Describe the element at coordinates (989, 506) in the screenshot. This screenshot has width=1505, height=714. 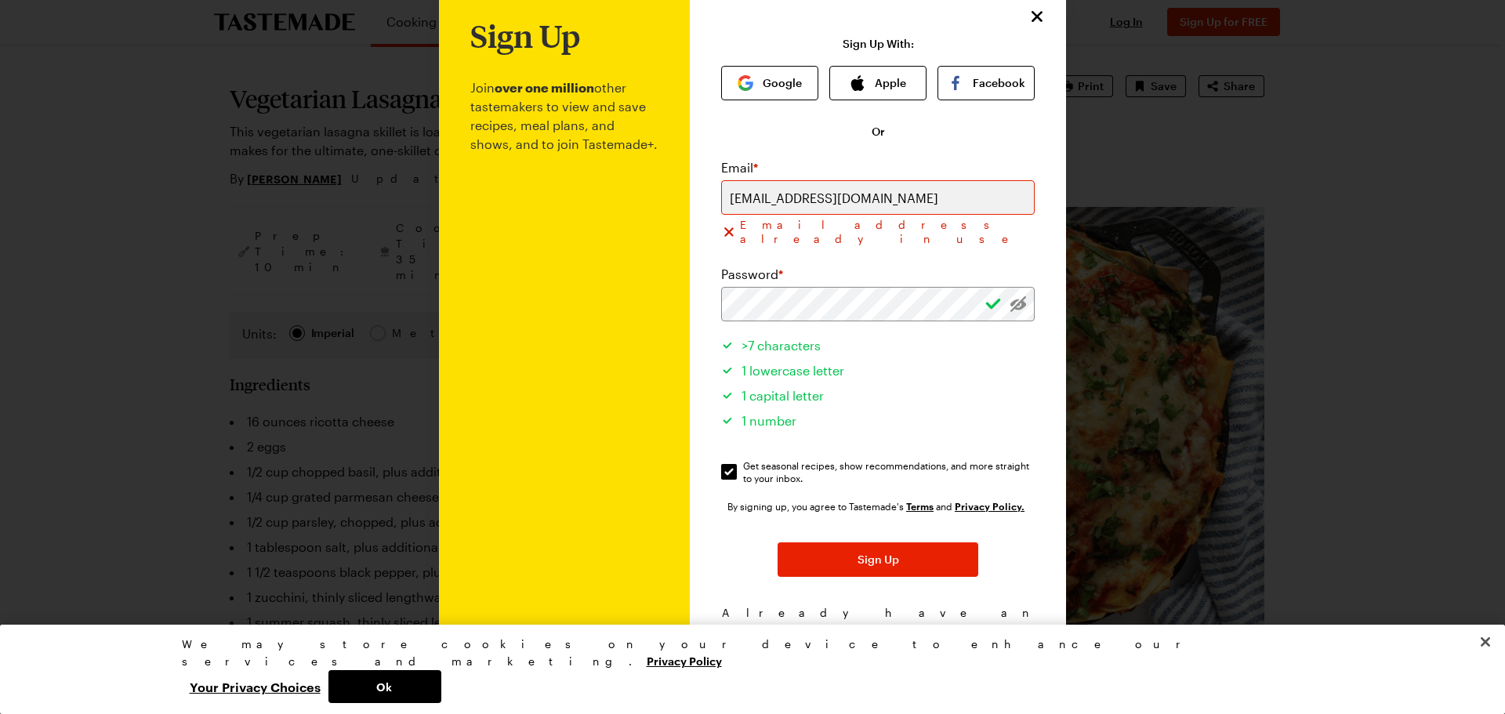
I see `a: Tastemade Privacy Policy` at that location.